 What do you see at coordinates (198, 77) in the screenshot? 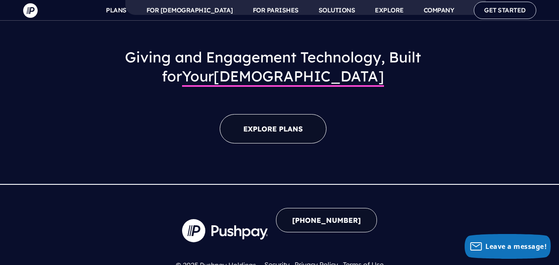
I see `span: Your` at bounding box center [198, 77].